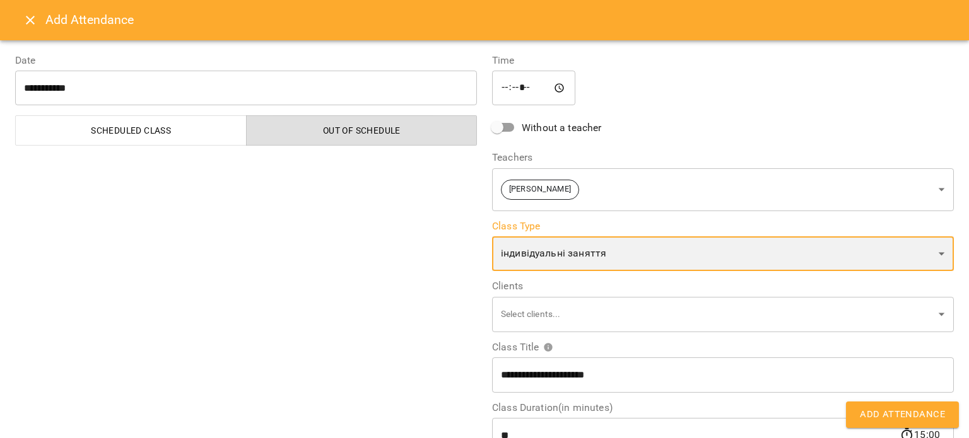 This screenshot has height=438, width=969. Describe the element at coordinates (723, 226) in the screenshot. I see `label: Class Type` at that location.